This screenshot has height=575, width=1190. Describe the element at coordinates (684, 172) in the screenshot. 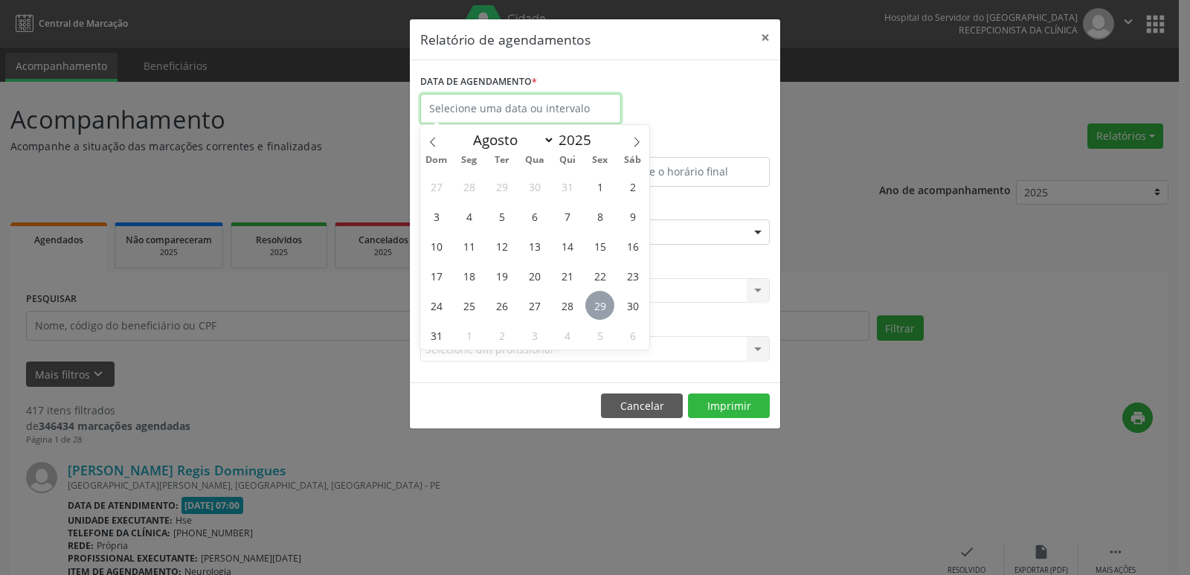

I see `input: Selecione o horário final` at that location.